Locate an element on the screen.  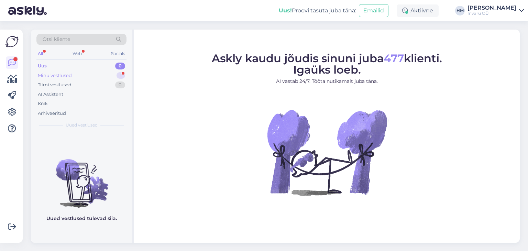
img: No chats is located at coordinates (81, 178).